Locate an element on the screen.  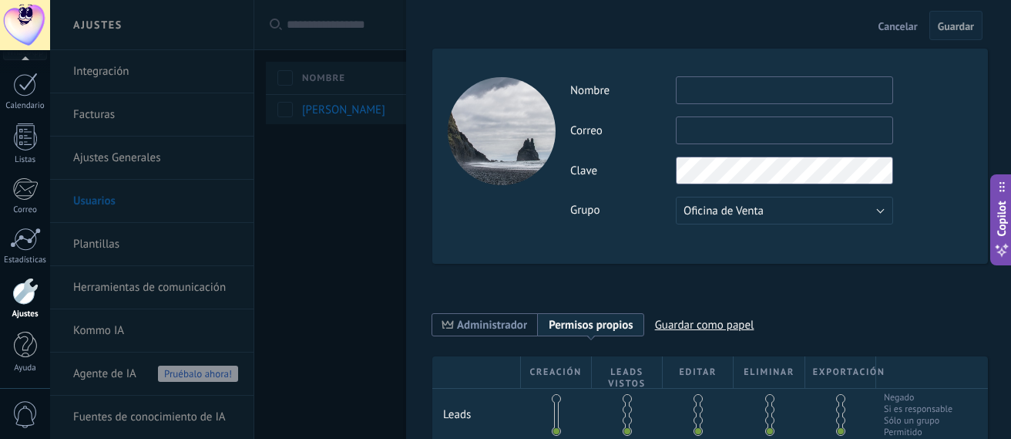
span: Guardar is located at coordinates (956, 26).